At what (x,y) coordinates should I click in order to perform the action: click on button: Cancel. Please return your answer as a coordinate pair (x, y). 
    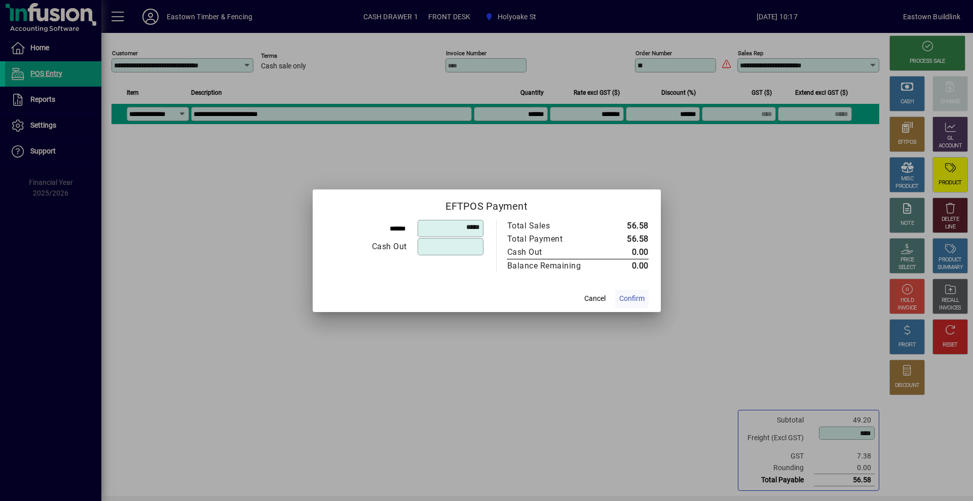
    Looking at the image, I should click on (595, 299).